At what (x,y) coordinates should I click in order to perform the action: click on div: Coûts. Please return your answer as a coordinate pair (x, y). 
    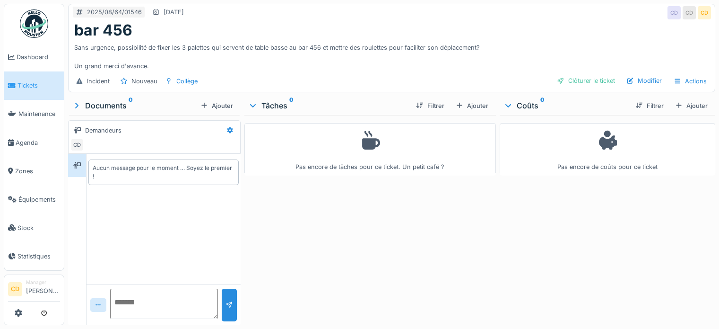
    Looking at the image, I should click on (565, 105).